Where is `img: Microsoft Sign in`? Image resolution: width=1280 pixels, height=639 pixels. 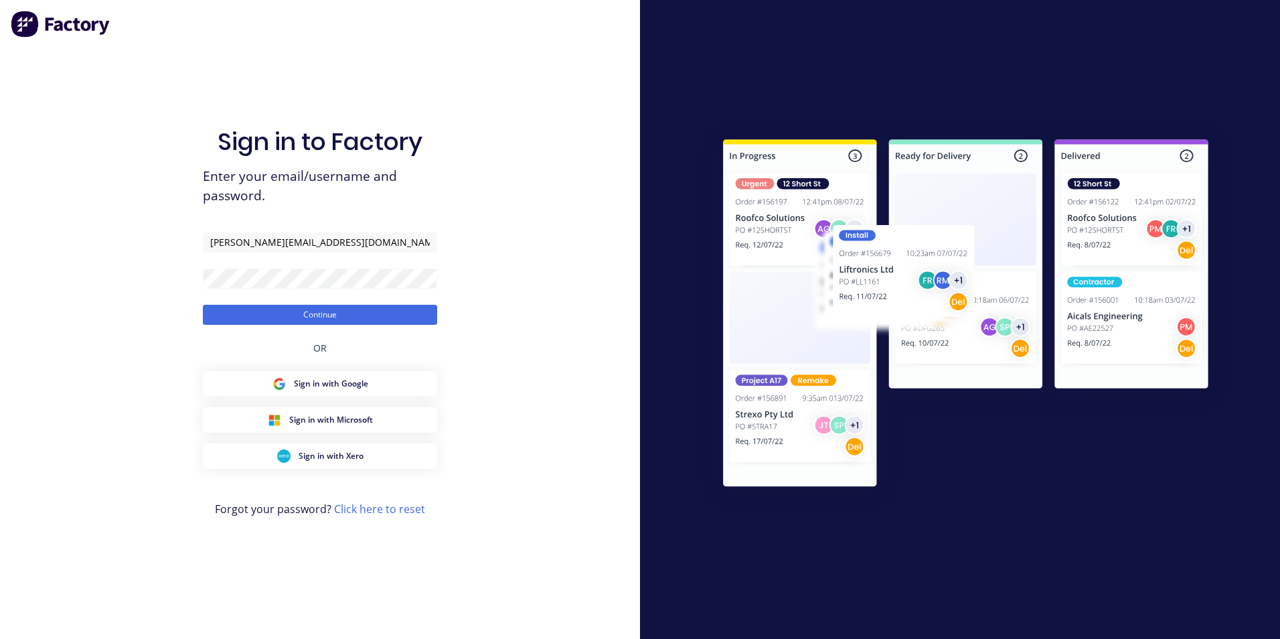
img: Microsoft Sign in is located at coordinates (274, 420).